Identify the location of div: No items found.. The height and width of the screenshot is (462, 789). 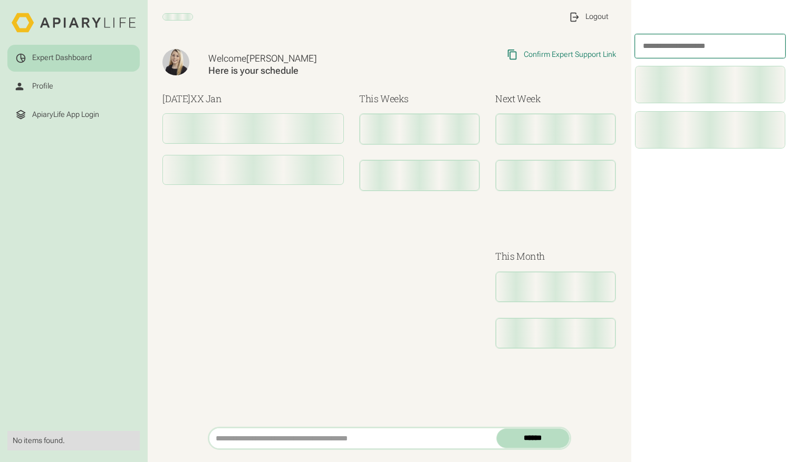
(73, 441).